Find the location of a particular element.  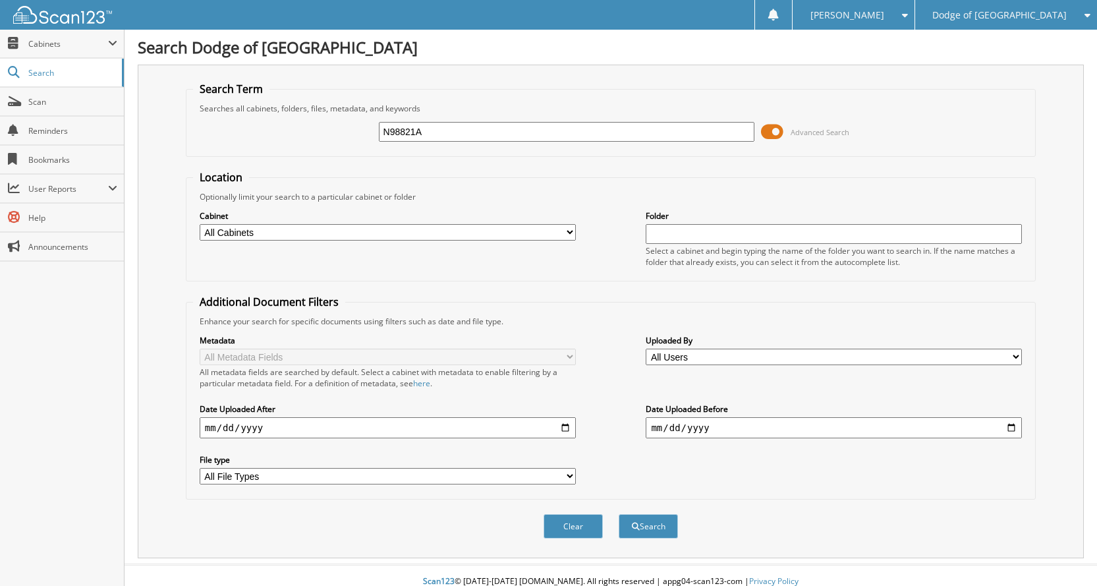

span: Cabinets is located at coordinates (68, 43).